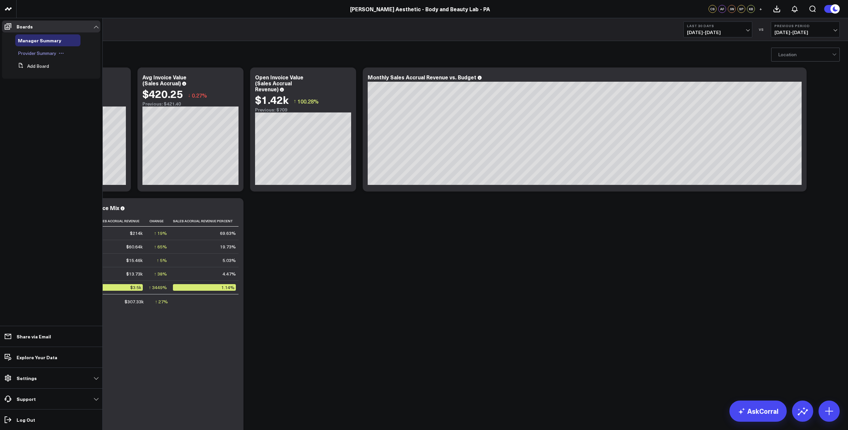 The width and height of the screenshot is (848, 430). What do you see at coordinates (207, 221) in the screenshot?
I see `th: Sales Accrual Revenue Percent` at bounding box center [207, 221].